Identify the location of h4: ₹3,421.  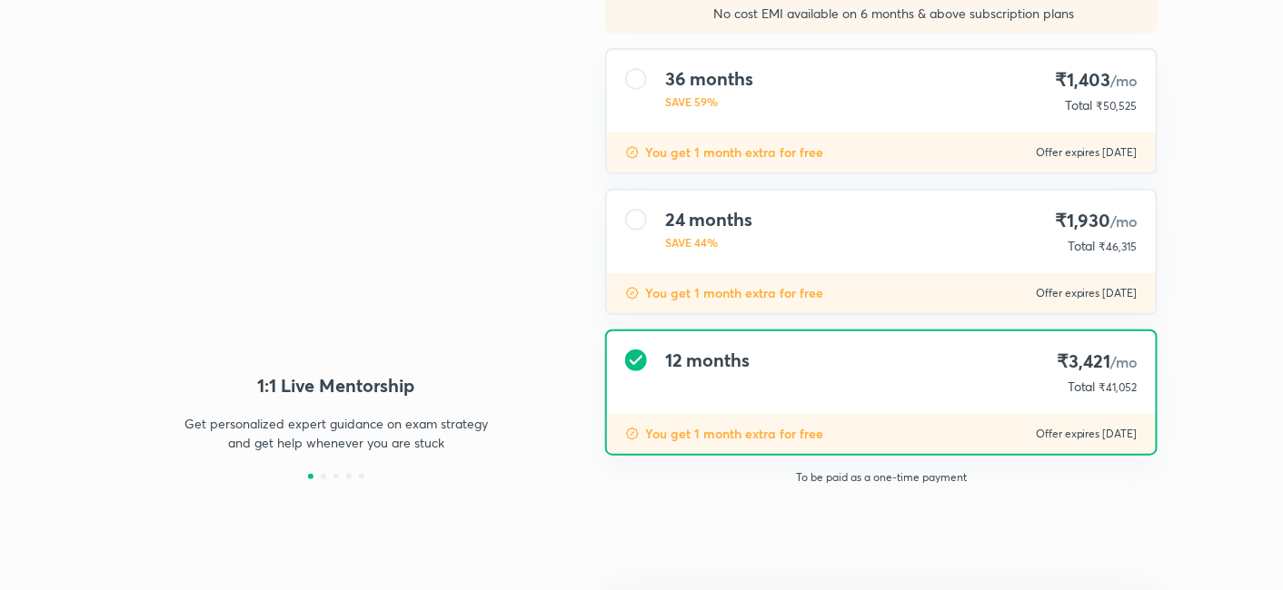
(1097, 362).